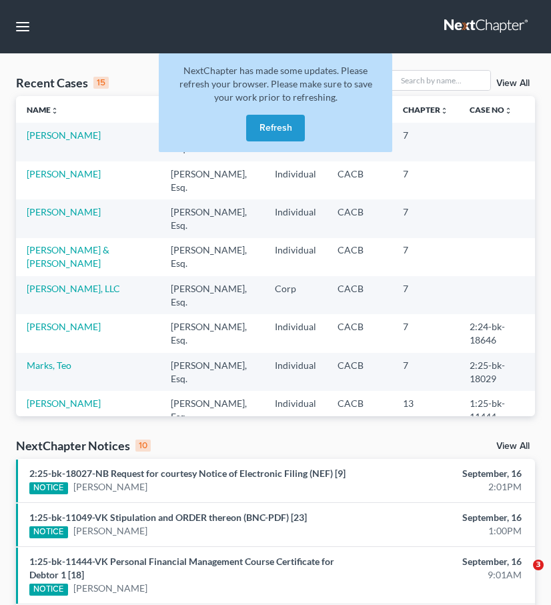 The width and height of the screenshot is (551, 605). Describe the element at coordinates (443, 575) in the screenshot. I see `div: 9:01AM` at that location.